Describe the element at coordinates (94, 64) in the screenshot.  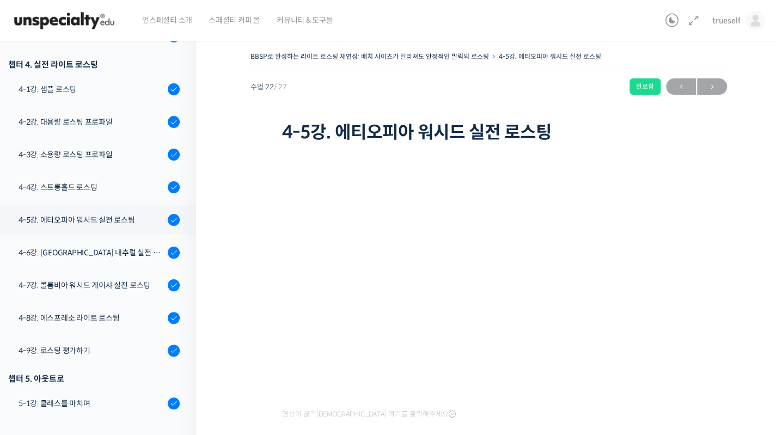
I see `div: 챕터 4. 실전 라이트 로스팅` at that location.